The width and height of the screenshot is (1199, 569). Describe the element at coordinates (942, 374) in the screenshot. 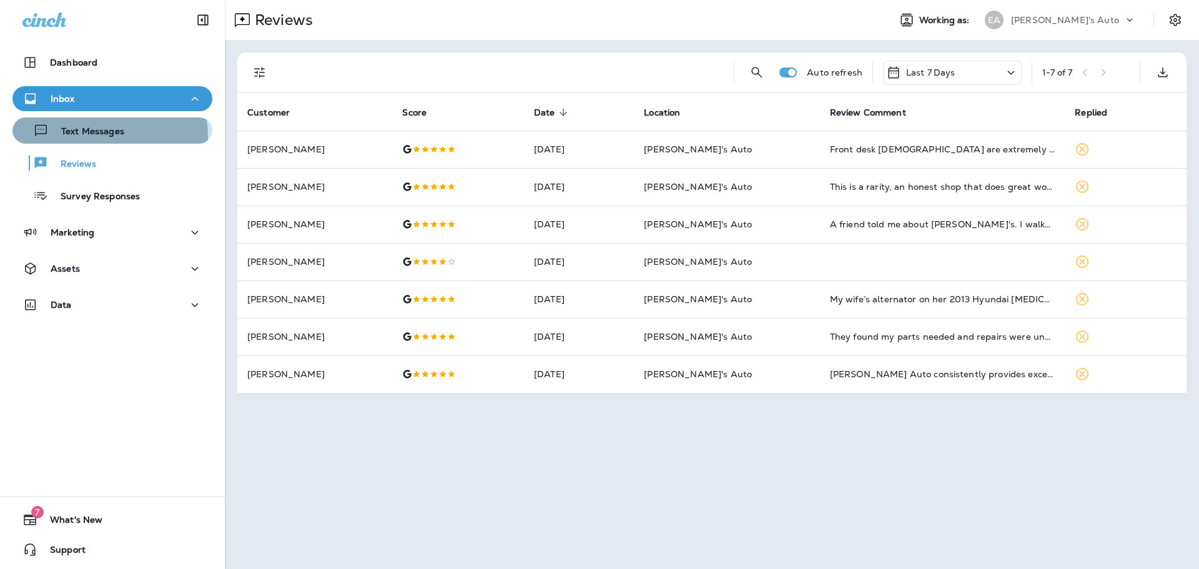

I see `div: Evans Auto consistently provides excellent service and quality. Had new tires installed today on ...` at that location.